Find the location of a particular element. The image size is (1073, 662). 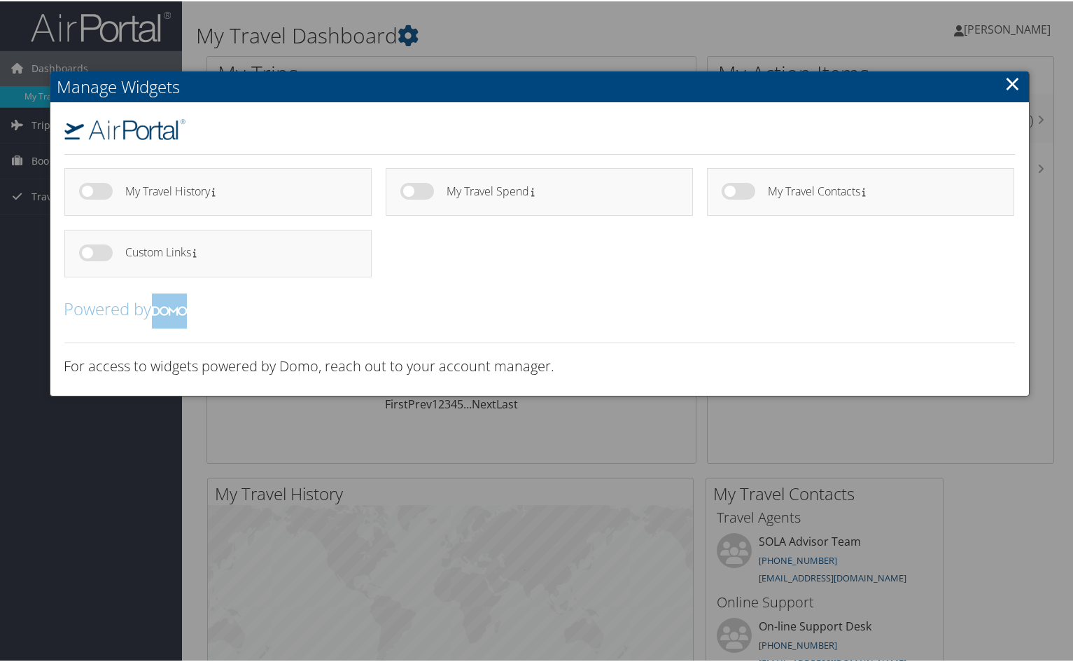

h2: Manage Widgets is located at coordinates (540, 85).